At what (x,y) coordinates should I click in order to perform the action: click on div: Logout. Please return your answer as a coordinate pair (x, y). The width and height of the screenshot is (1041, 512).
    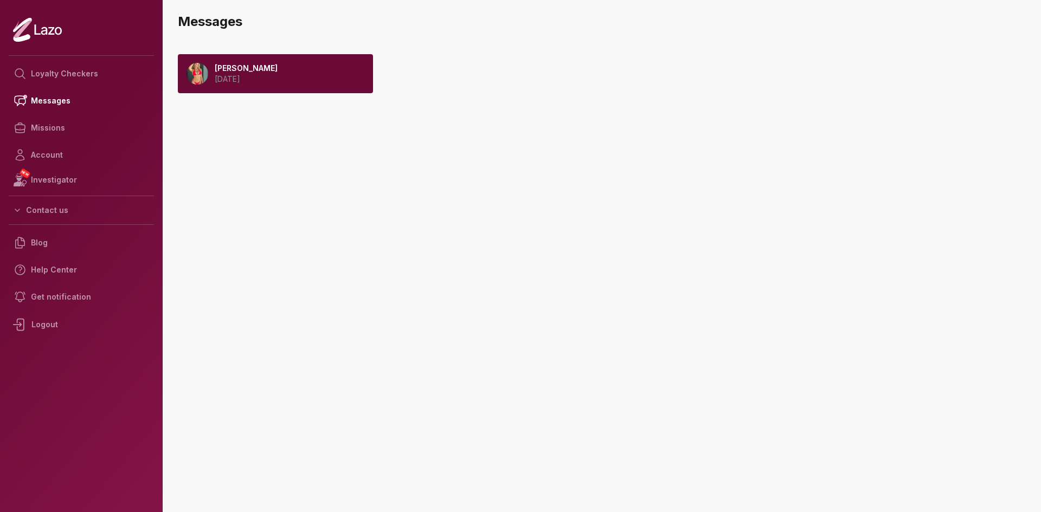
    Looking at the image, I should click on (81, 325).